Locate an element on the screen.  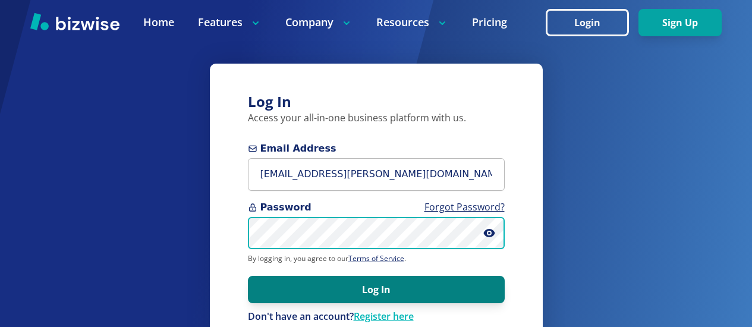
p: Features is located at coordinates (229, 22).